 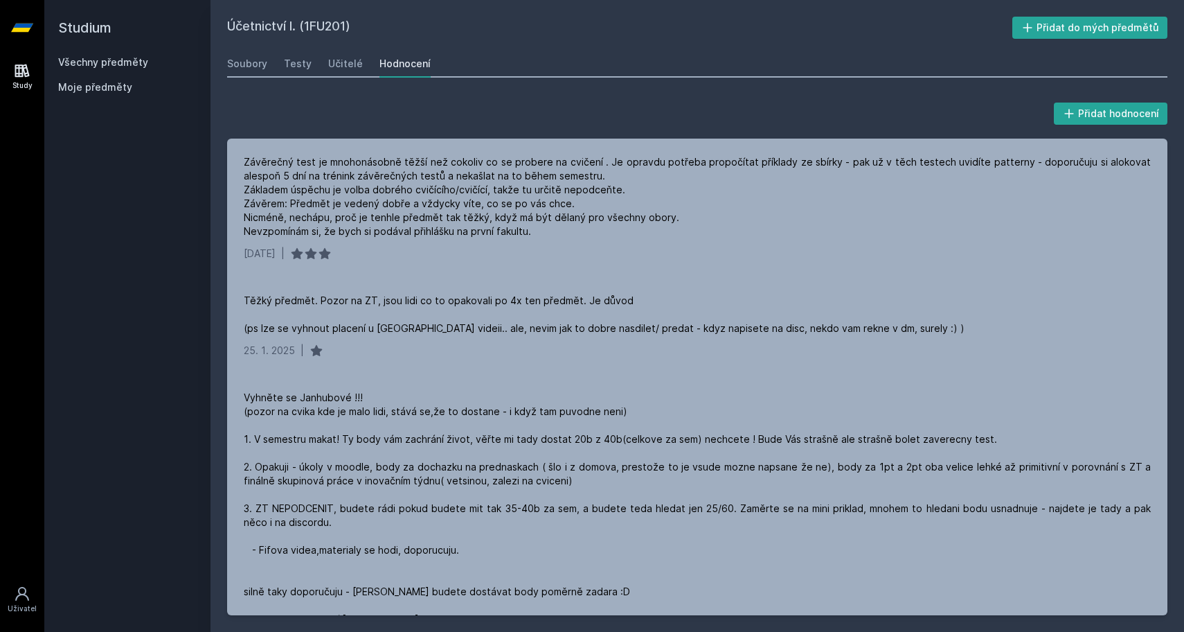 I want to click on a: Všechny předměty, so click(x=103, y=62).